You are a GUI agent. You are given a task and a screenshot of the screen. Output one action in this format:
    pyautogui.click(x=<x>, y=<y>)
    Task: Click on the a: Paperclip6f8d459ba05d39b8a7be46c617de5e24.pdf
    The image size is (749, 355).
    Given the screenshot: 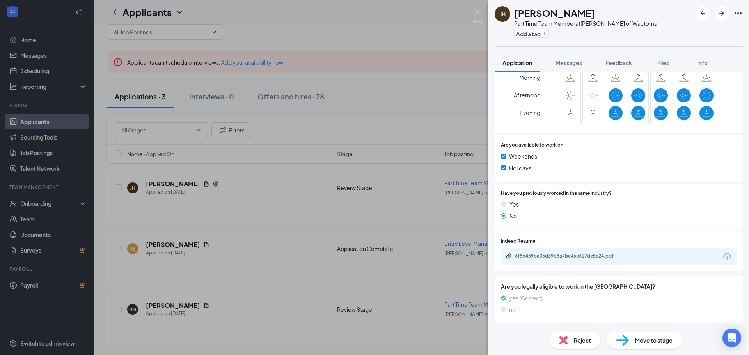 What is the action you would take?
    pyautogui.click(x=569, y=257)
    